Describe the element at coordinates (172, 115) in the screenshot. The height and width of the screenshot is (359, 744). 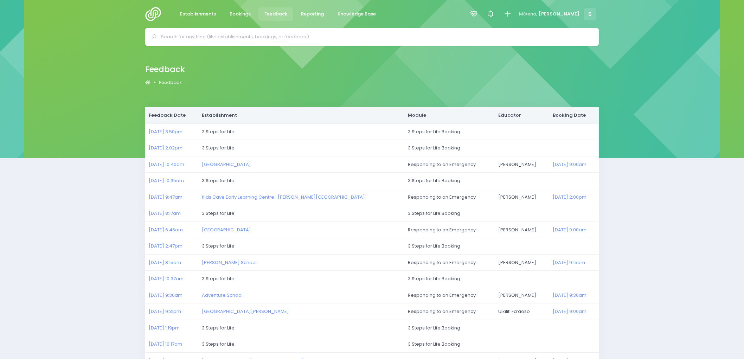
I see `th: Feedback Date` at that location.